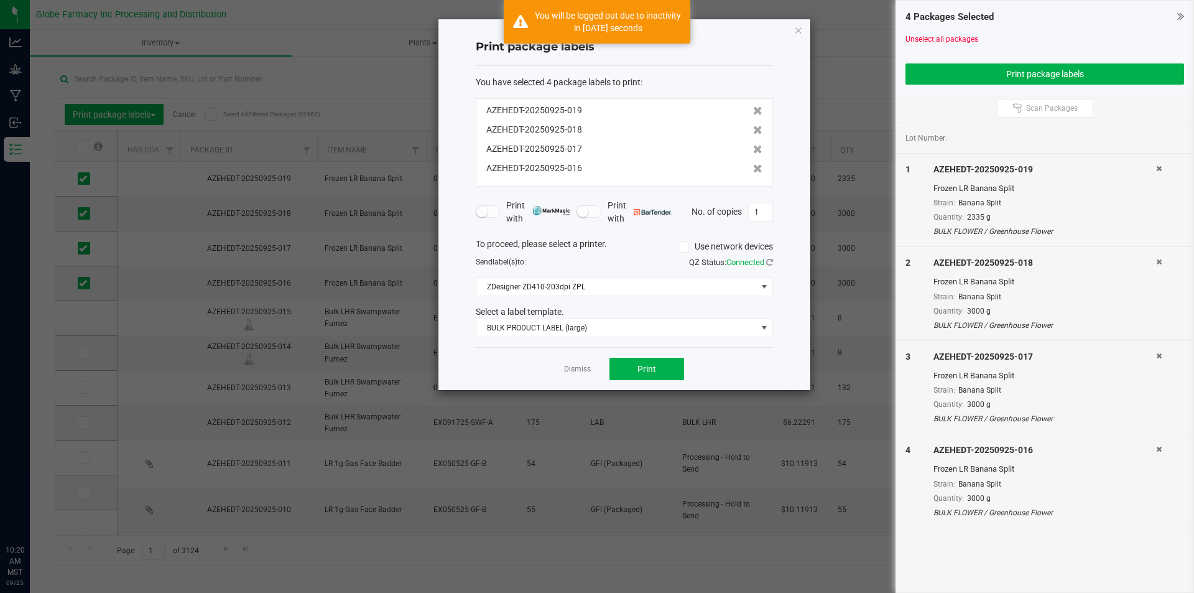 The image size is (1194, 593). I want to click on span: QZ Status:, so click(731, 262).